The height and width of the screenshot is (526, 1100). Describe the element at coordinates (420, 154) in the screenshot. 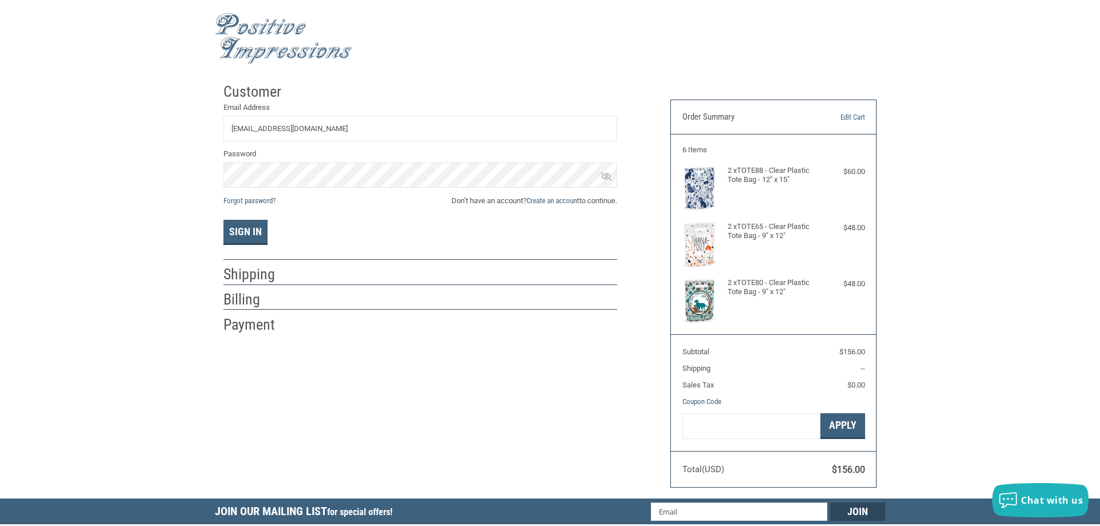

I see `label: Password` at that location.